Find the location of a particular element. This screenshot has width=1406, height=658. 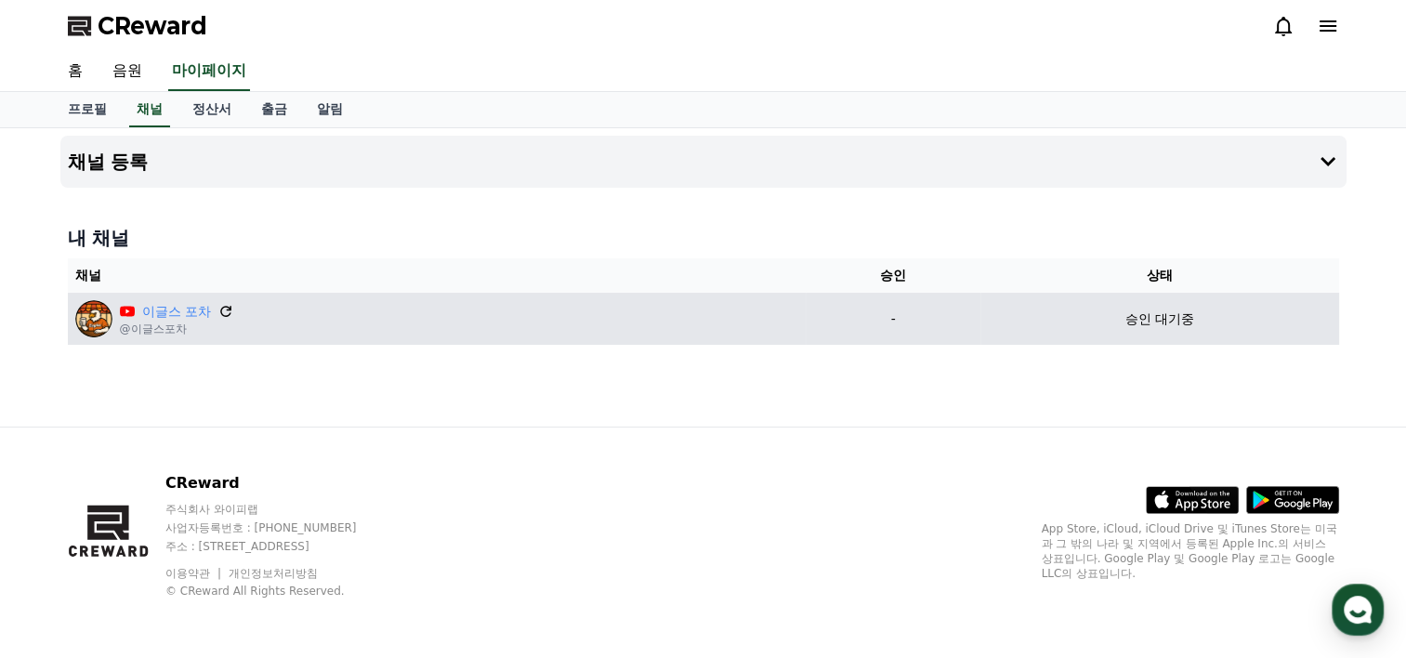

span: 홈 is located at coordinates (64, 539).